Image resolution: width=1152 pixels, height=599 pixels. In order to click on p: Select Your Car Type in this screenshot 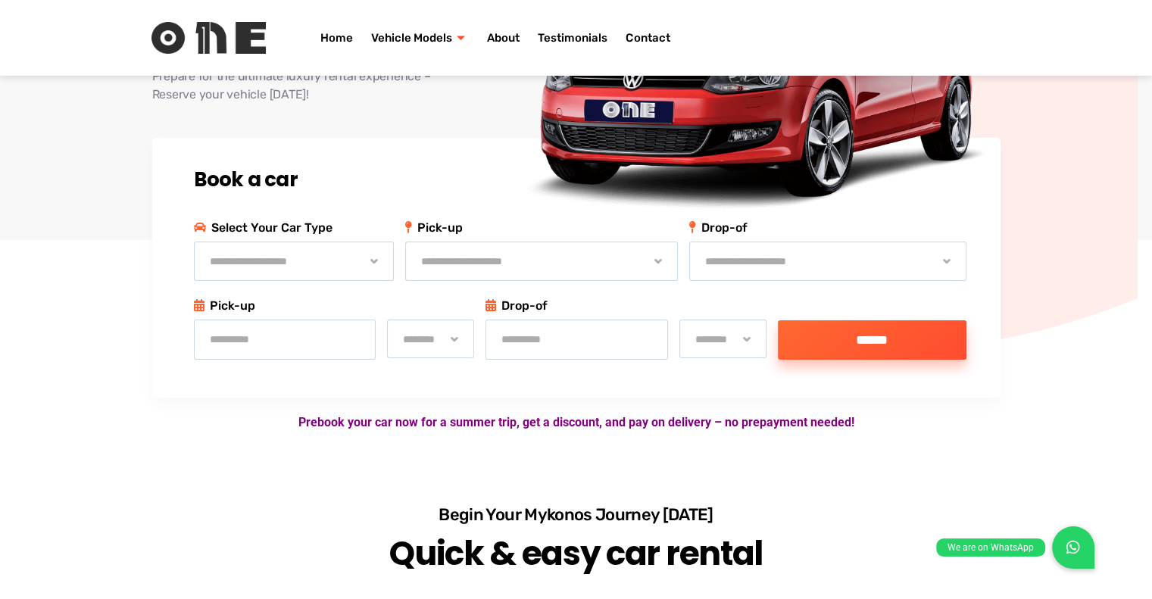, I will do `click(294, 228)`.